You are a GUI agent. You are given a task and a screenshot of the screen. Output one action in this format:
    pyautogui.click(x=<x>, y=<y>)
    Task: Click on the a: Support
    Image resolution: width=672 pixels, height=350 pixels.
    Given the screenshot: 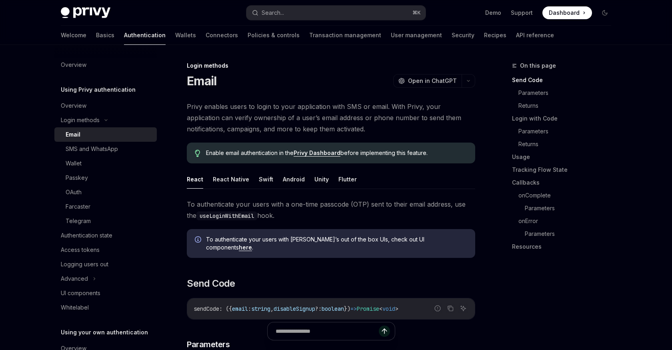 What is the action you would take?
    pyautogui.click(x=522, y=13)
    